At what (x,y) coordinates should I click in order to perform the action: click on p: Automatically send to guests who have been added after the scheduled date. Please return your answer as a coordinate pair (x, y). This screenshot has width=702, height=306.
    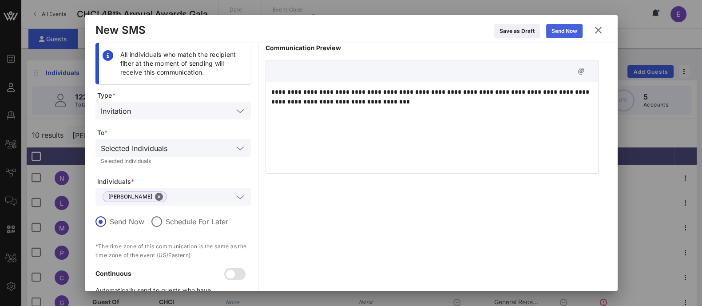
    Looking at the image, I should click on (161, 295).